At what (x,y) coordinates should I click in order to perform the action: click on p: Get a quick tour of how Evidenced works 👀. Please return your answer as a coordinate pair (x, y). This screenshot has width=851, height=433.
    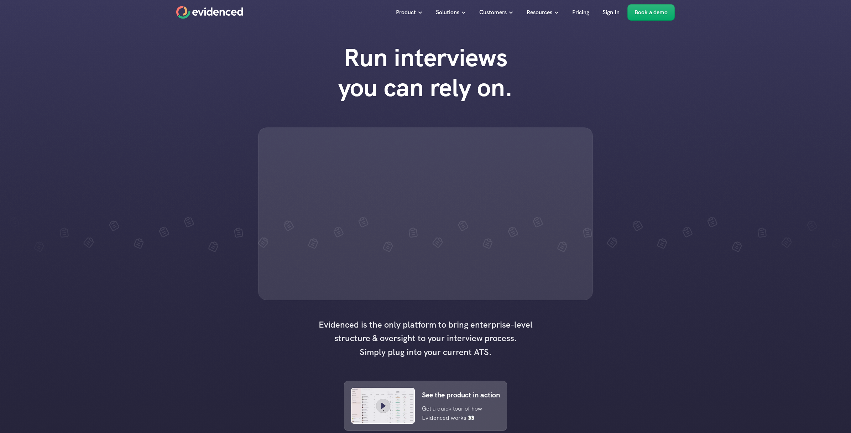
    Looking at the image, I should click on (455, 413).